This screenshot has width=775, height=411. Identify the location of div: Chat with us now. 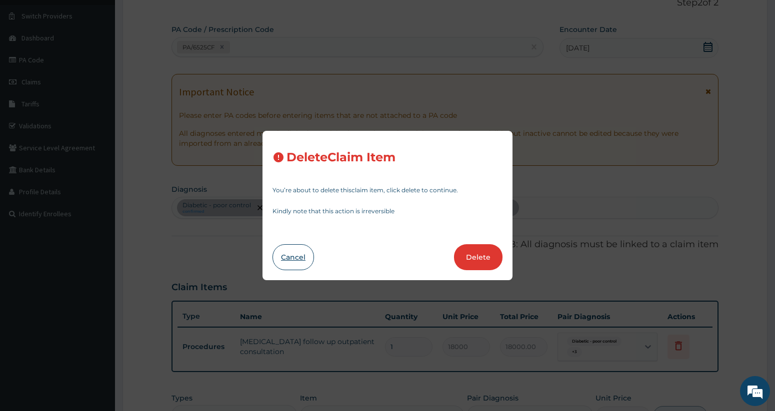
(110, 62).